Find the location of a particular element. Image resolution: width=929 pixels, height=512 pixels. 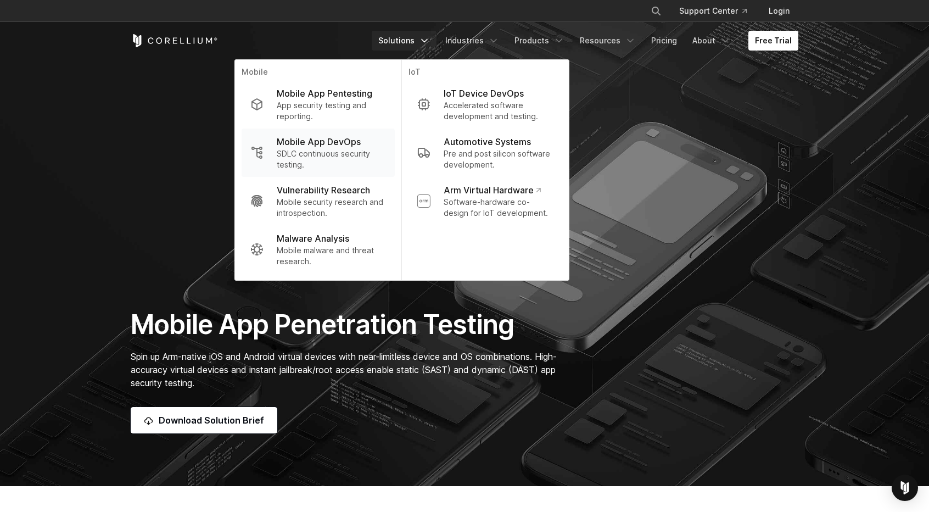

a: Products is located at coordinates (539, 41).